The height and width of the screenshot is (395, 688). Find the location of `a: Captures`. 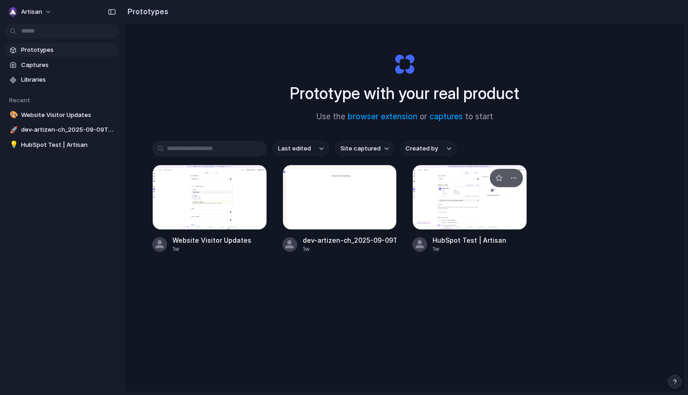

a: Captures is located at coordinates (62, 65).